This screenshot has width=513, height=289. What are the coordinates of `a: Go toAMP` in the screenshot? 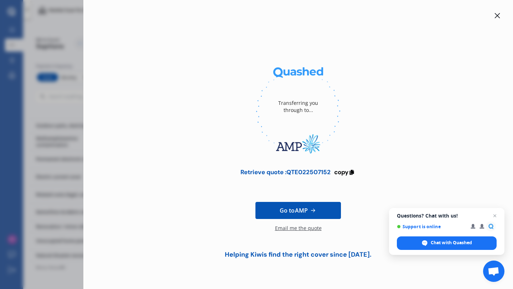 It's located at (298, 211).